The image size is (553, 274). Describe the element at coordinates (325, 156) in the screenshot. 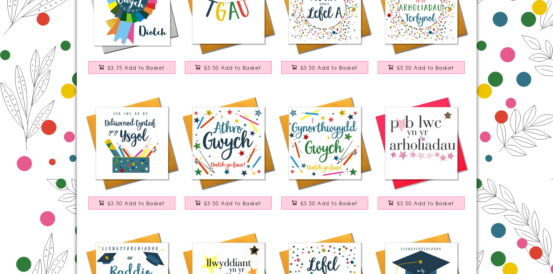

I see `a: Welsh Thank You Teaching Assistant Card, School, Pompom Embellished £3.50 Add to Basket` at that location.